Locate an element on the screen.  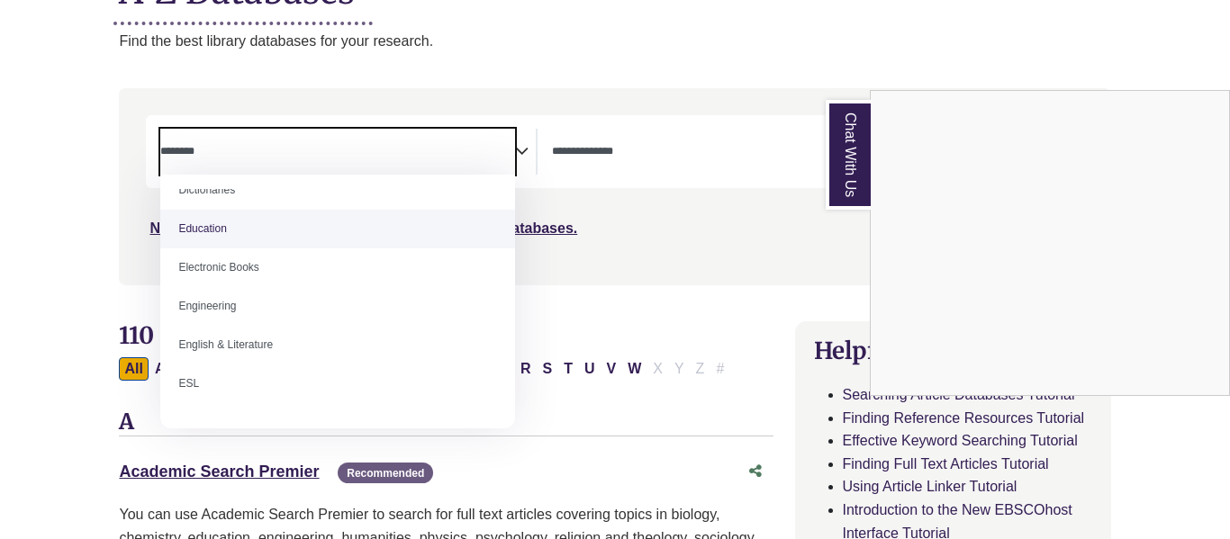
li: ESL is located at coordinates (337, 384).